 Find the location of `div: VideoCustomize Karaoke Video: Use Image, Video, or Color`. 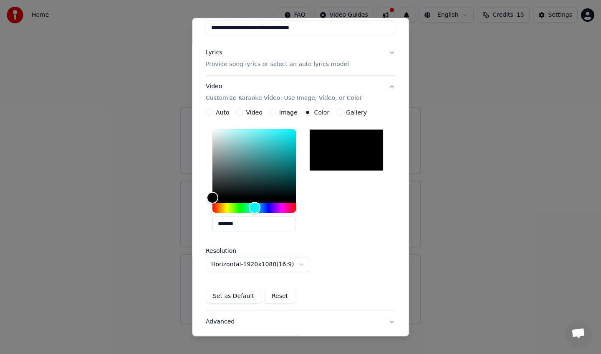

div: VideoCustomize Karaoke Video: Use Image, Video, or Color is located at coordinates (301, 210).